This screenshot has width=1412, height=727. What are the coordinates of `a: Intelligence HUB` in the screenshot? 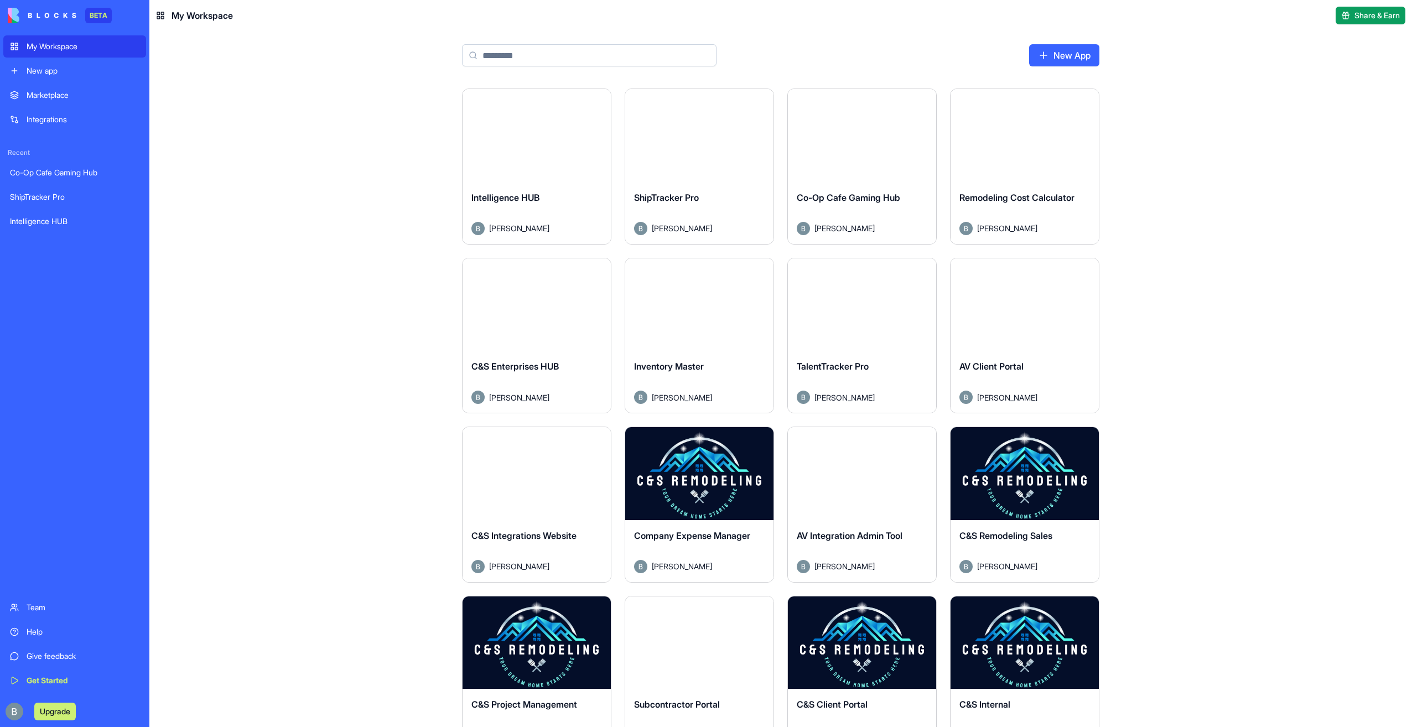 It's located at (75, 221).